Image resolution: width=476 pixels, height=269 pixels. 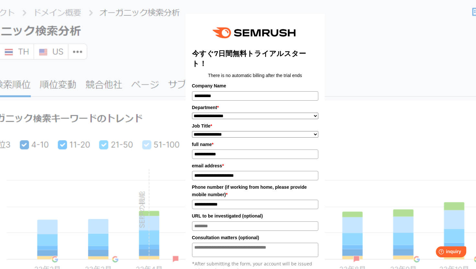 I want to click on title: 今すぐ7日間無料トライアルスタート！, so click(x=255, y=59).